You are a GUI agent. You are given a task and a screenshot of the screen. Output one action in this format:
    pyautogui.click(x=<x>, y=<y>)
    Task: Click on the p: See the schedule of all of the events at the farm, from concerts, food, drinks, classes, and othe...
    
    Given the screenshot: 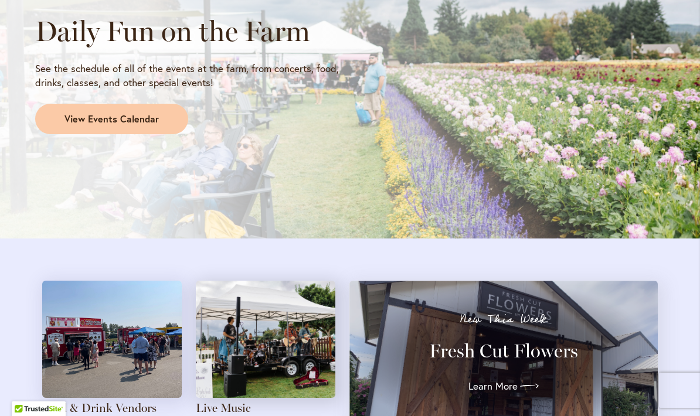 What is the action you would take?
    pyautogui.click(x=187, y=76)
    